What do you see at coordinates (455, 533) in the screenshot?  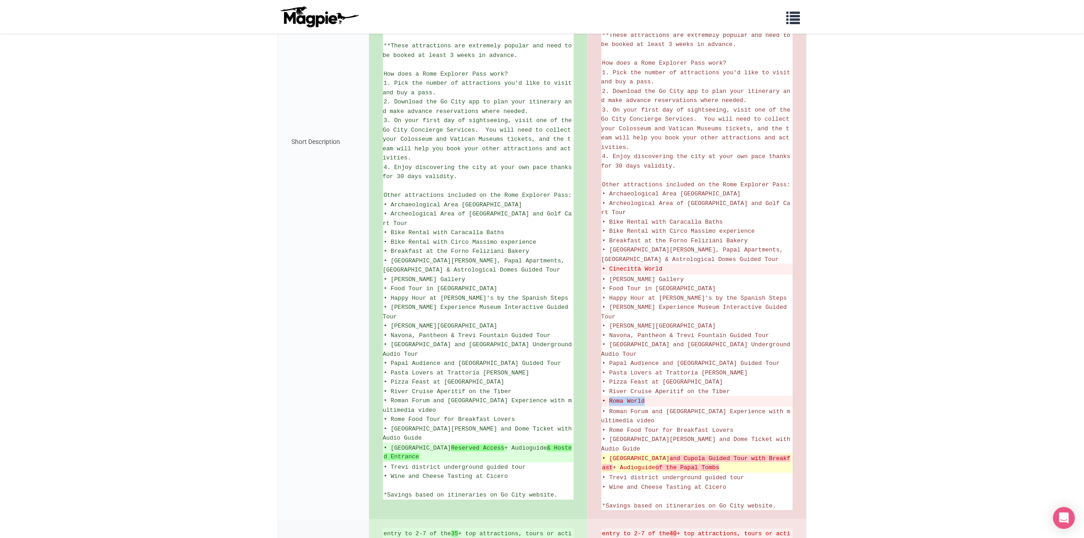 I see `strong: 35` at bounding box center [455, 533].